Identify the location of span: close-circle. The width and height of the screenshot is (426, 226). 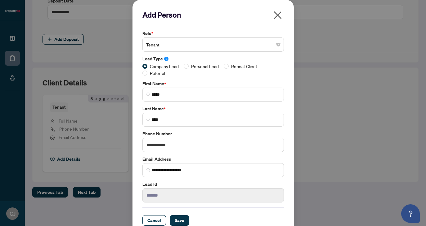
(278, 45).